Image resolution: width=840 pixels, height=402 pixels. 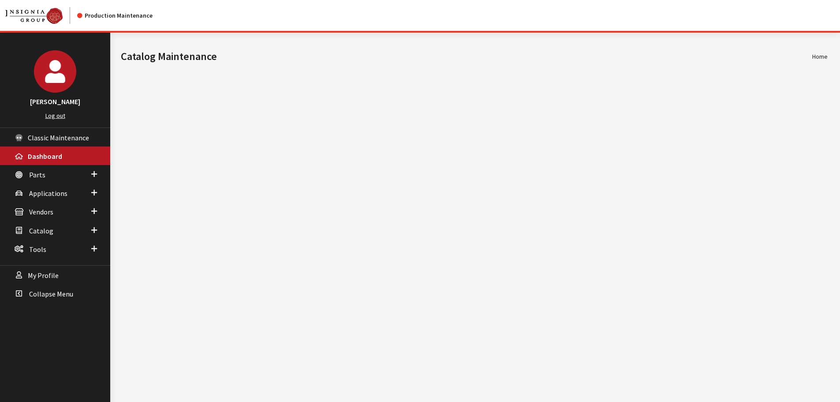 What do you see at coordinates (467, 56) in the screenshot?
I see `h1: Catalog Maintenance` at bounding box center [467, 56].